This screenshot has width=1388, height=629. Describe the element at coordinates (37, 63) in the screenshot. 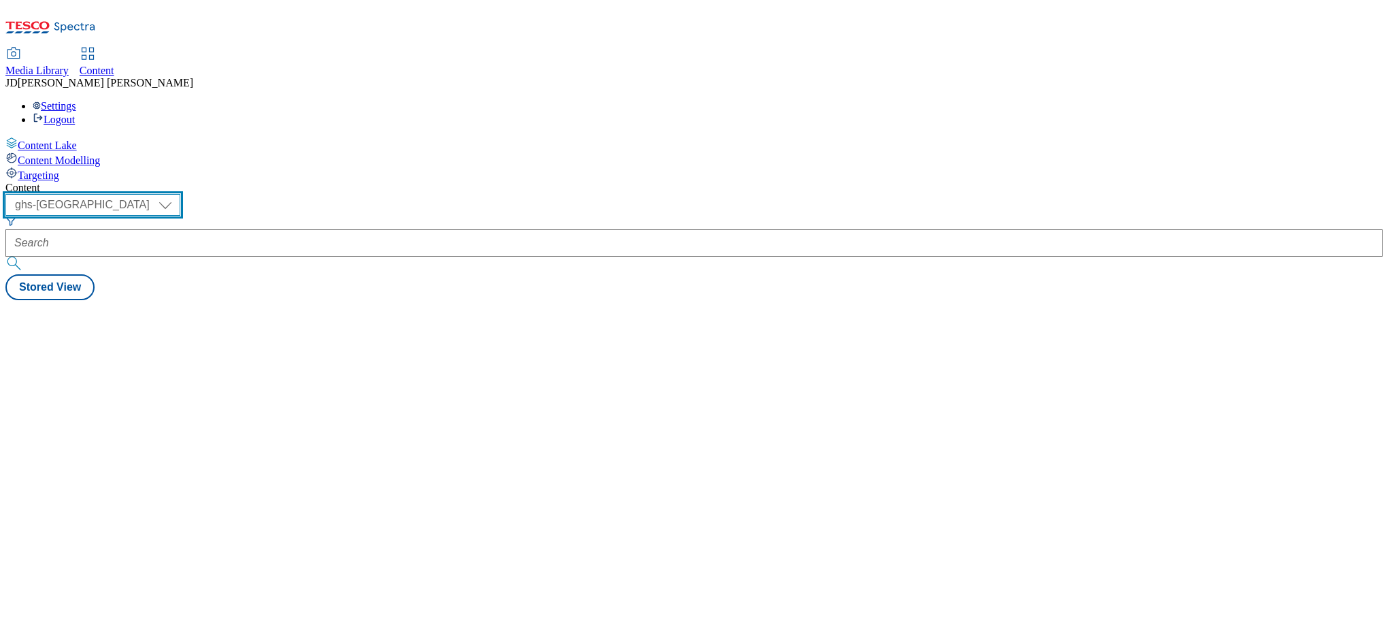

I see `a: Media Library` at that location.